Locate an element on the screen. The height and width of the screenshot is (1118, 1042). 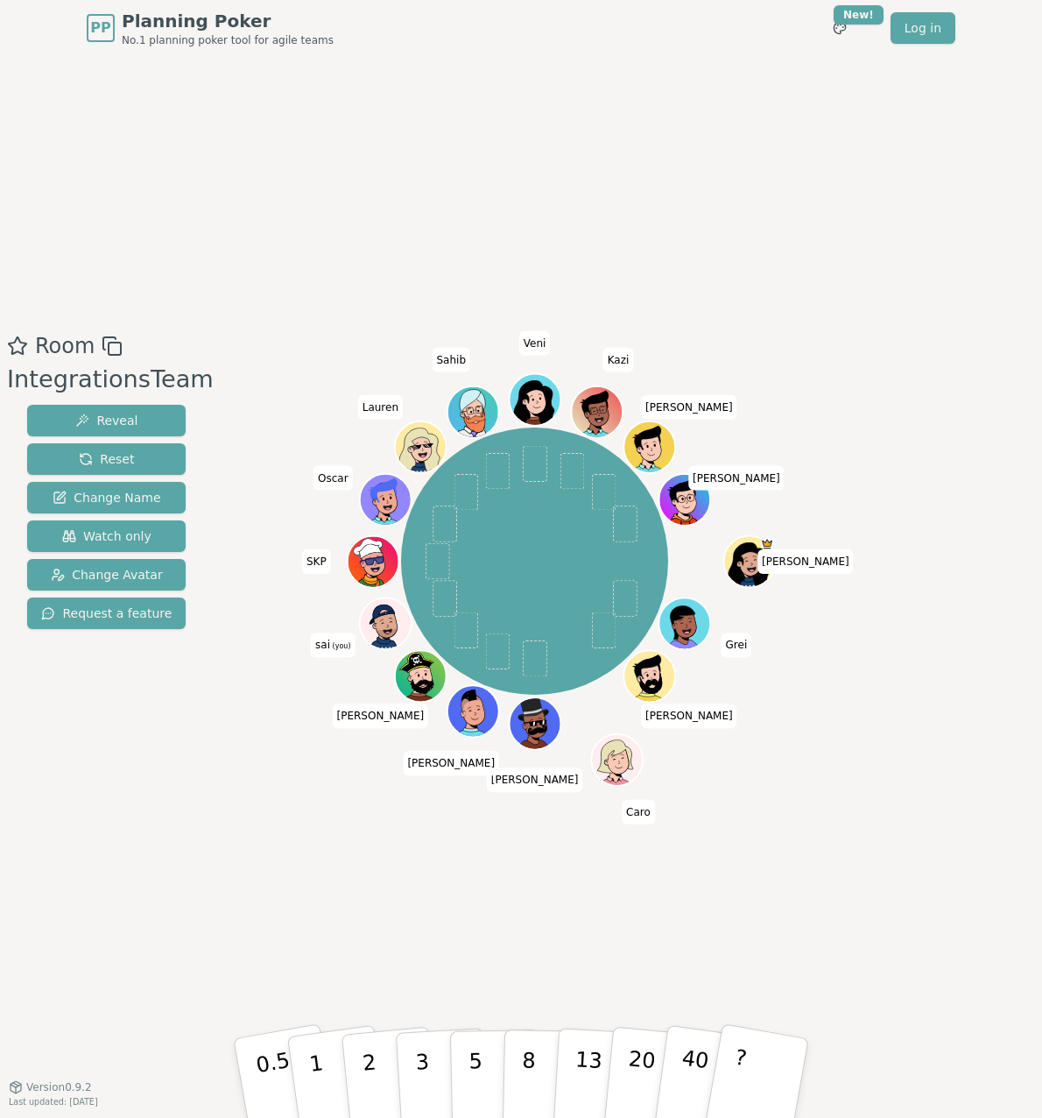
span: (you) is located at coordinates (341, 646).